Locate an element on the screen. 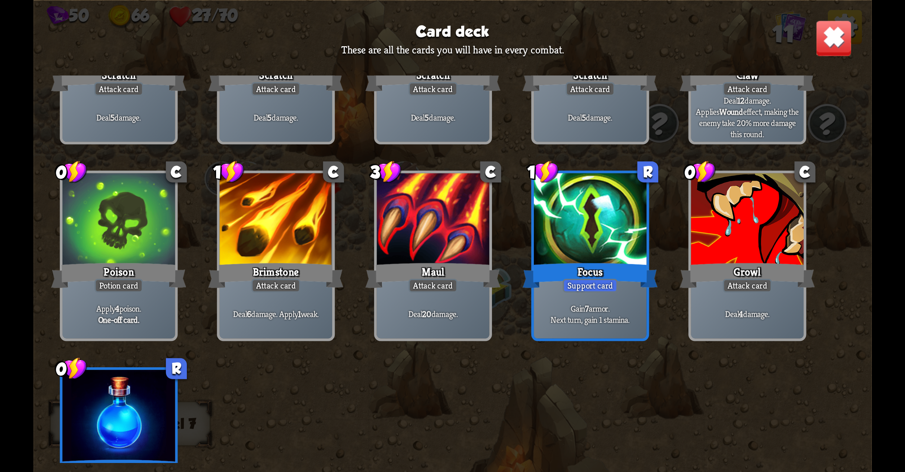  div: Potion card is located at coordinates (119, 285).